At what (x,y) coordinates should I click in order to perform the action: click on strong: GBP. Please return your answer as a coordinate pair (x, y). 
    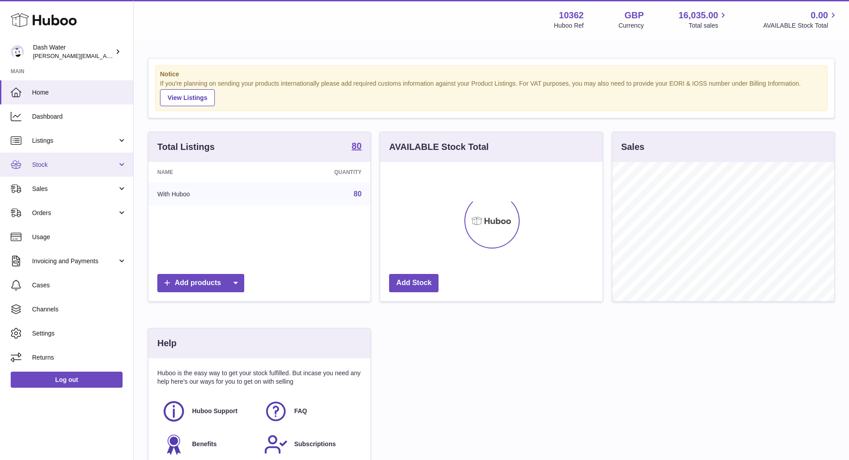
    Looking at the image, I should click on (634, 15).